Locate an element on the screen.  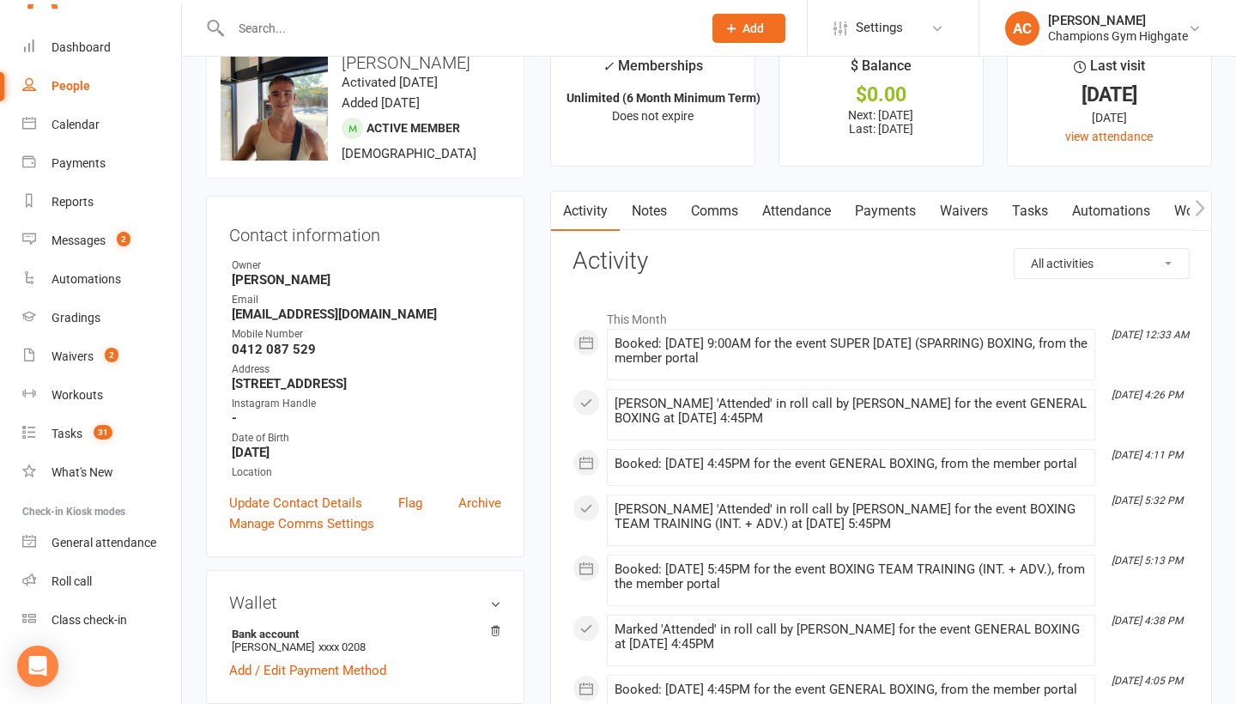
a: Class kiosk mode is located at coordinates (101, 620).